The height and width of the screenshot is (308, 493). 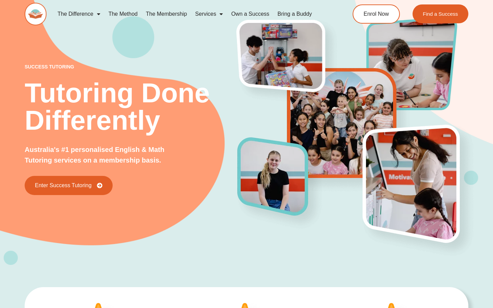 What do you see at coordinates (295, 14) in the screenshot?
I see `a: Bring a Buddy` at bounding box center [295, 14].